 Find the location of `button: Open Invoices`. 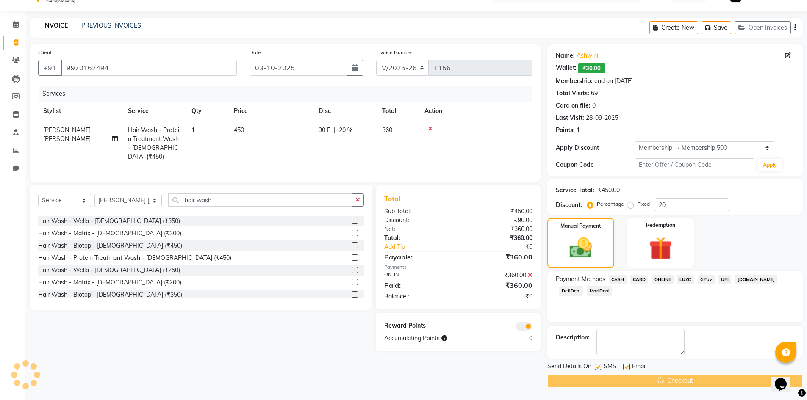

button: Open Invoices is located at coordinates (763, 28).